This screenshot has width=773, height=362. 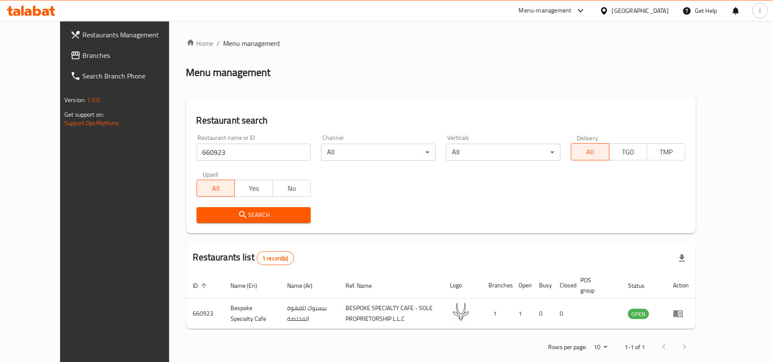 What do you see at coordinates (91, 123) in the screenshot?
I see `a: Support.OpsPlatform` at bounding box center [91, 123].